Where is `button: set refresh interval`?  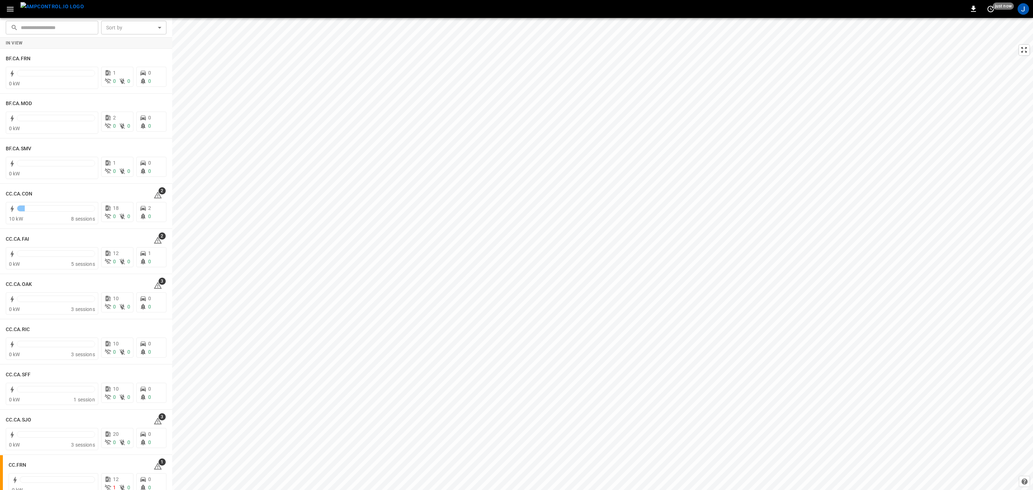
button: set refresh interval is located at coordinates (991, 9).